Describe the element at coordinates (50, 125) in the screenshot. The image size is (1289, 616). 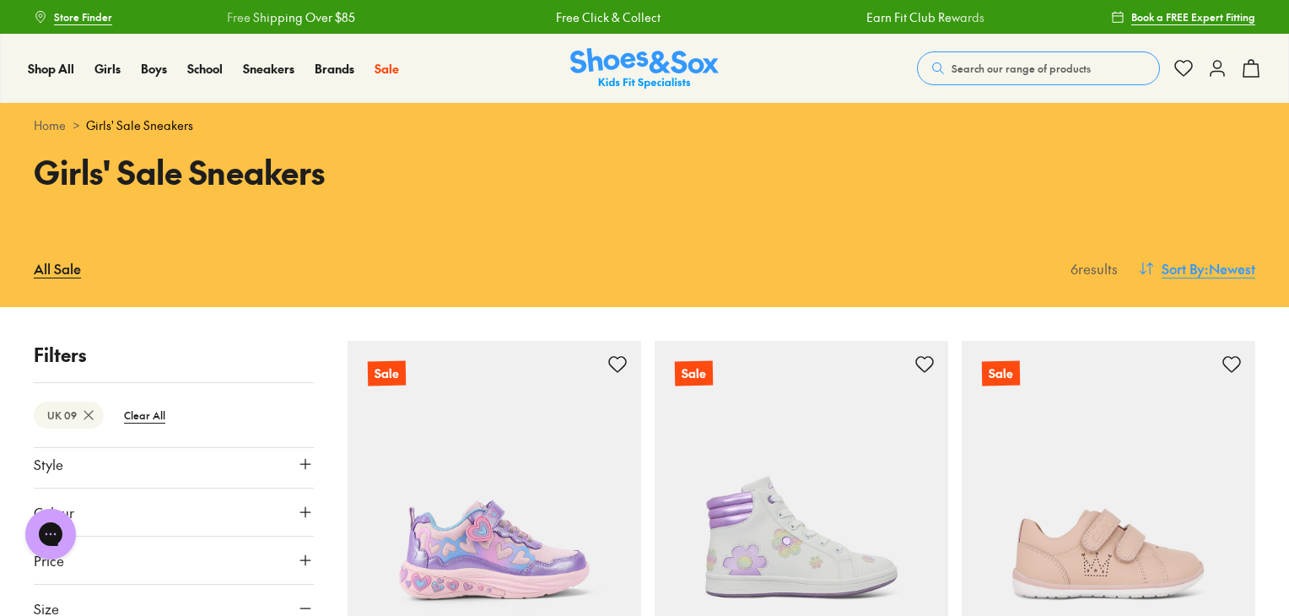
I see `a: Home` at that location.